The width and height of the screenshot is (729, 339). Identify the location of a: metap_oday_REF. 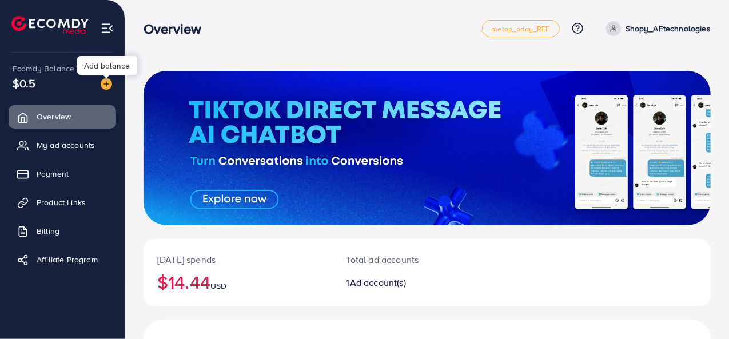
(521, 29).